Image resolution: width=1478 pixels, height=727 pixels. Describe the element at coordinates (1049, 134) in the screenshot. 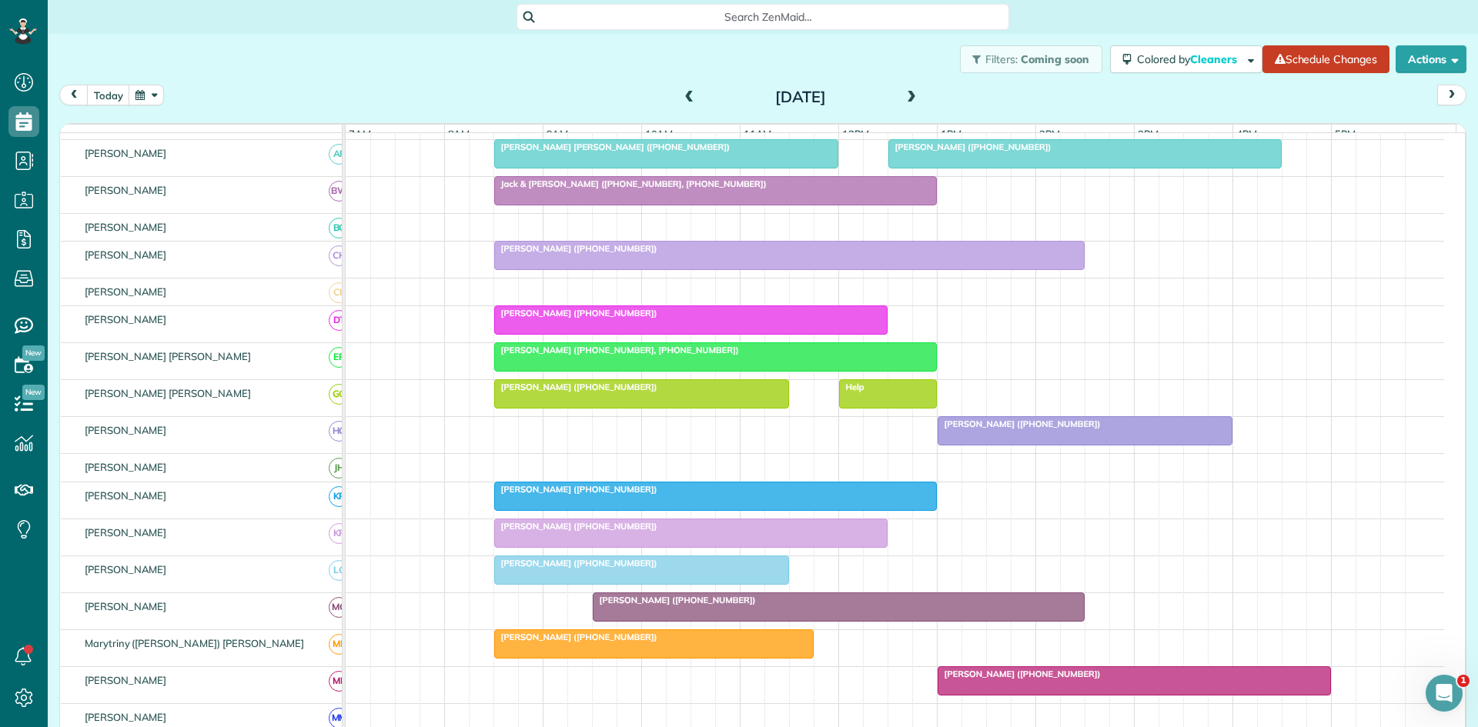

I see `span: 2pm` at that location.